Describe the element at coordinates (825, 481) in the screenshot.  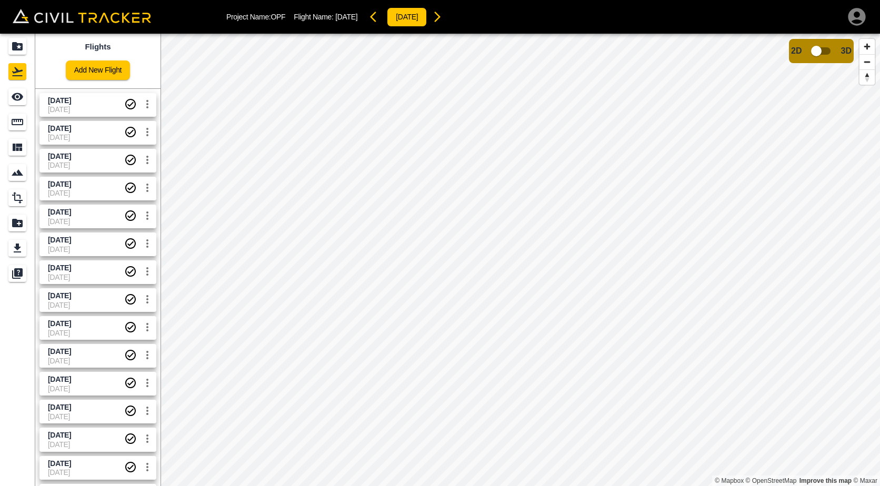
I see `a: Map feedback` at that location.